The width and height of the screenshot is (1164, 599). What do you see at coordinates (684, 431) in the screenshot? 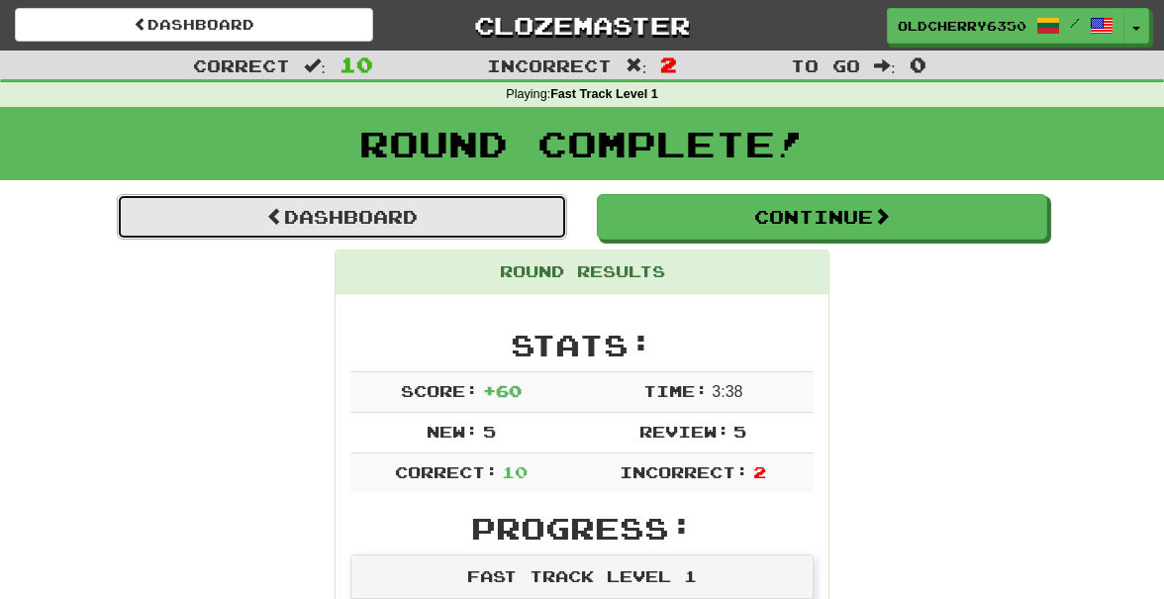
I see `span: Review:` at bounding box center [684, 431].